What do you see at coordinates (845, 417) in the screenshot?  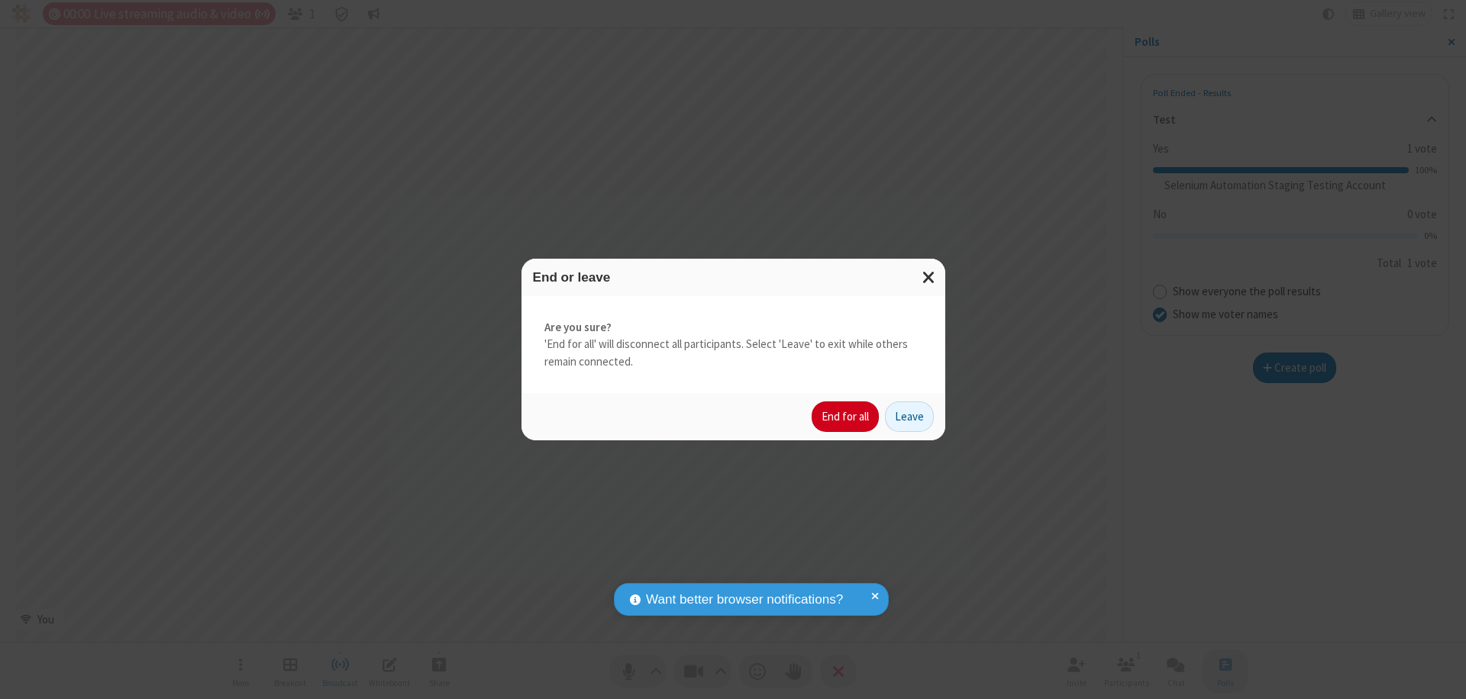 I see `button: End for all` at bounding box center [845, 417].